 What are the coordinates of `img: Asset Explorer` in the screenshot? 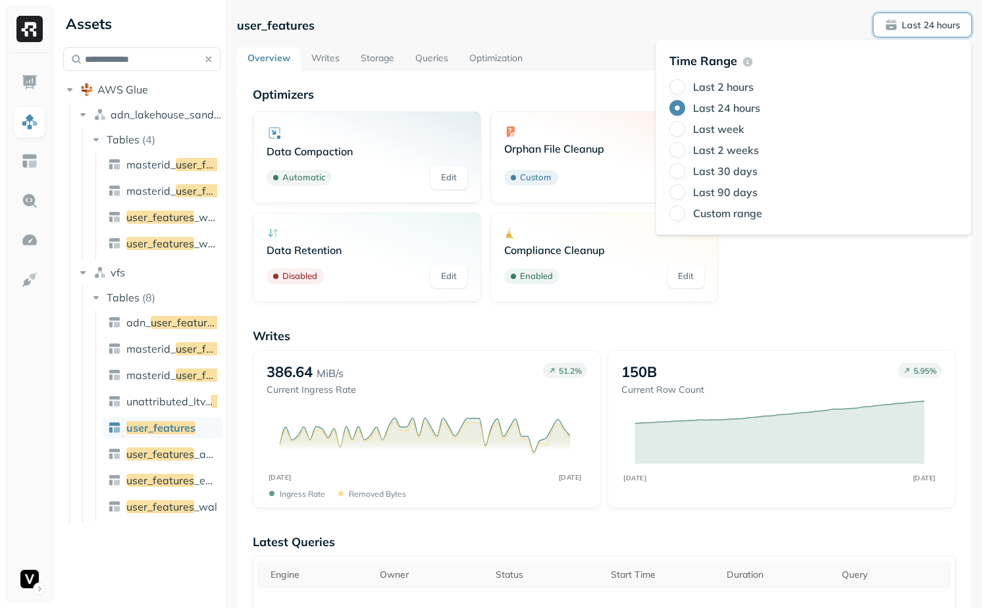 It's located at (30, 161).